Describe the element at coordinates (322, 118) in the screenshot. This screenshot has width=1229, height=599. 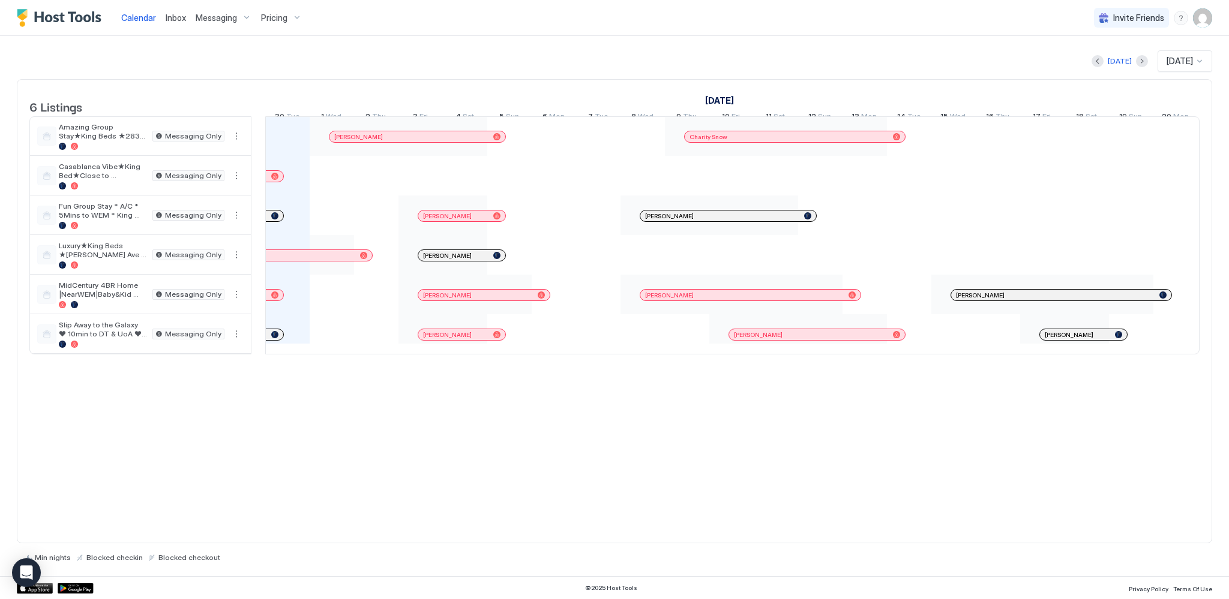
I see `span: 1` at that location.